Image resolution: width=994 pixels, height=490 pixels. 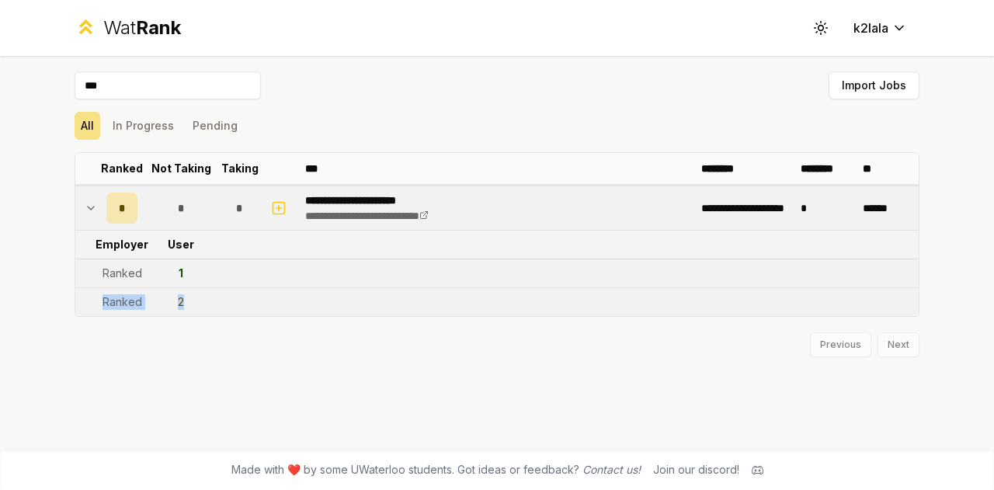 I want to click on div: Wat, so click(x=142, y=28).